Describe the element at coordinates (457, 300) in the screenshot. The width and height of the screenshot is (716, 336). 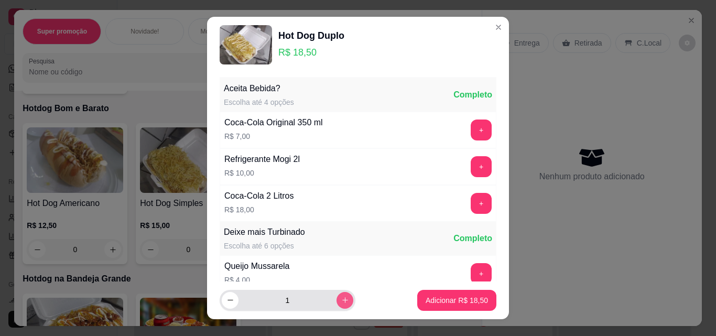
I see `button: Adicionar R$ 18,50` at that location.